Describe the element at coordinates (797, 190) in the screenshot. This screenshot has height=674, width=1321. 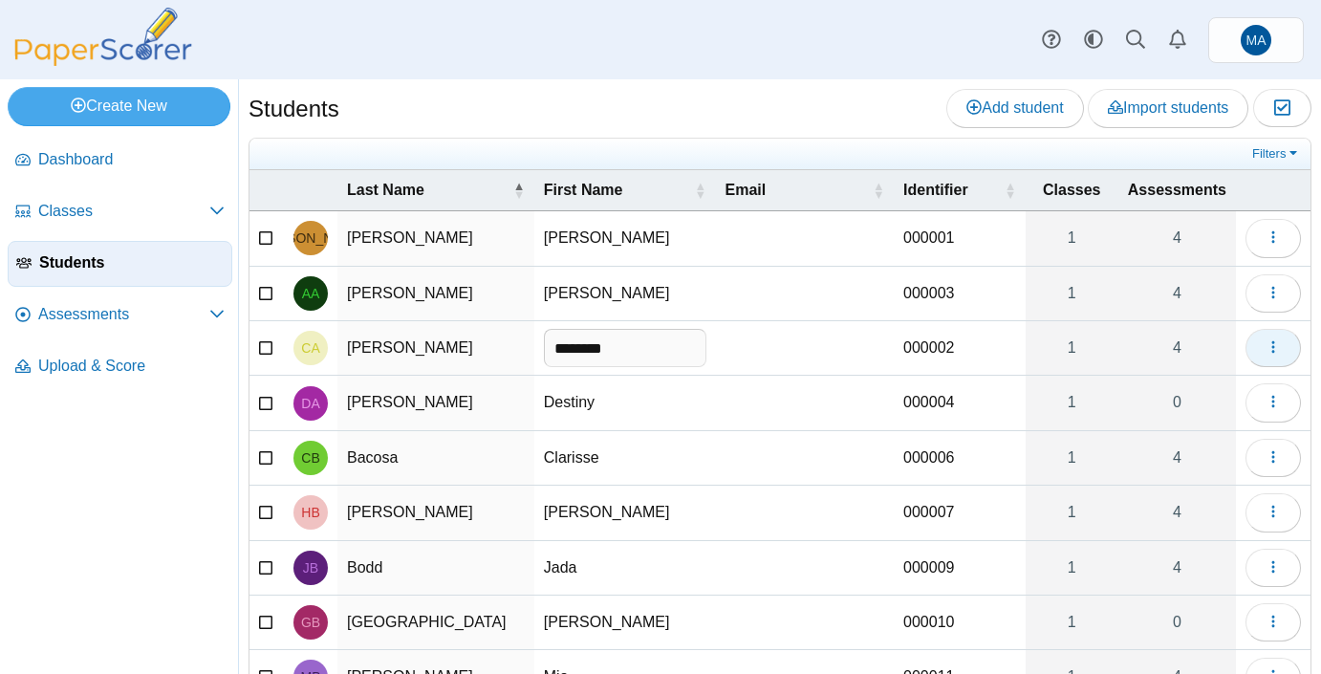
I see `span: Email` at that location.